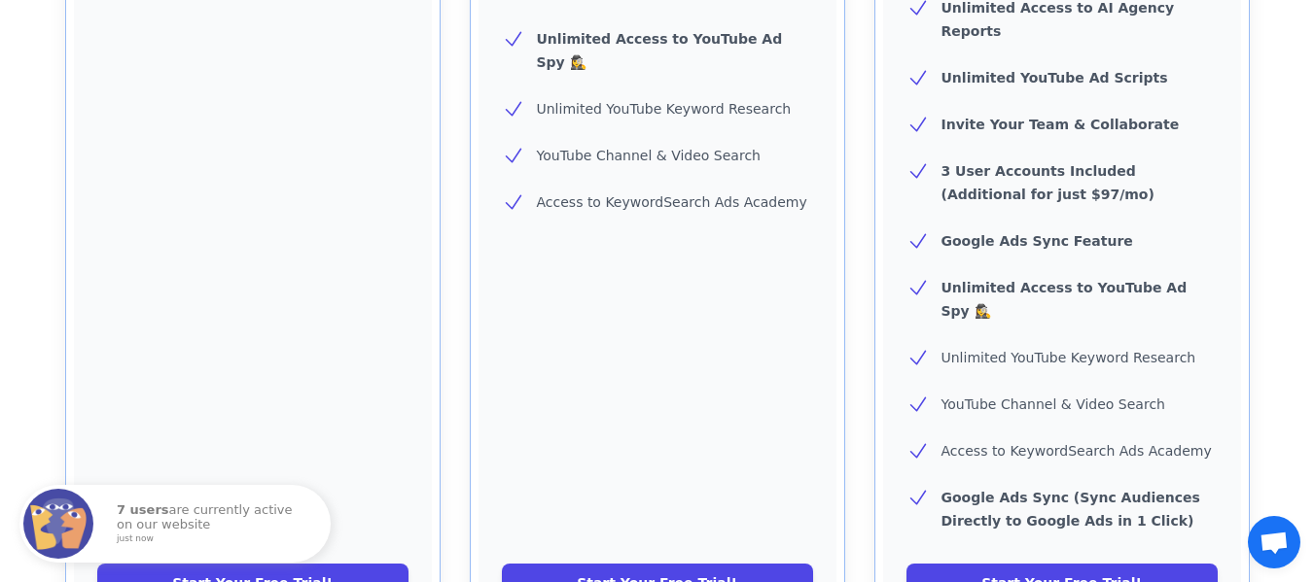 The width and height of the screenshot is (1314, 582). Describe the element at coordinates (1037, 241) in the screenshot. I see `b: Google Ads Sync Feature` at that location.